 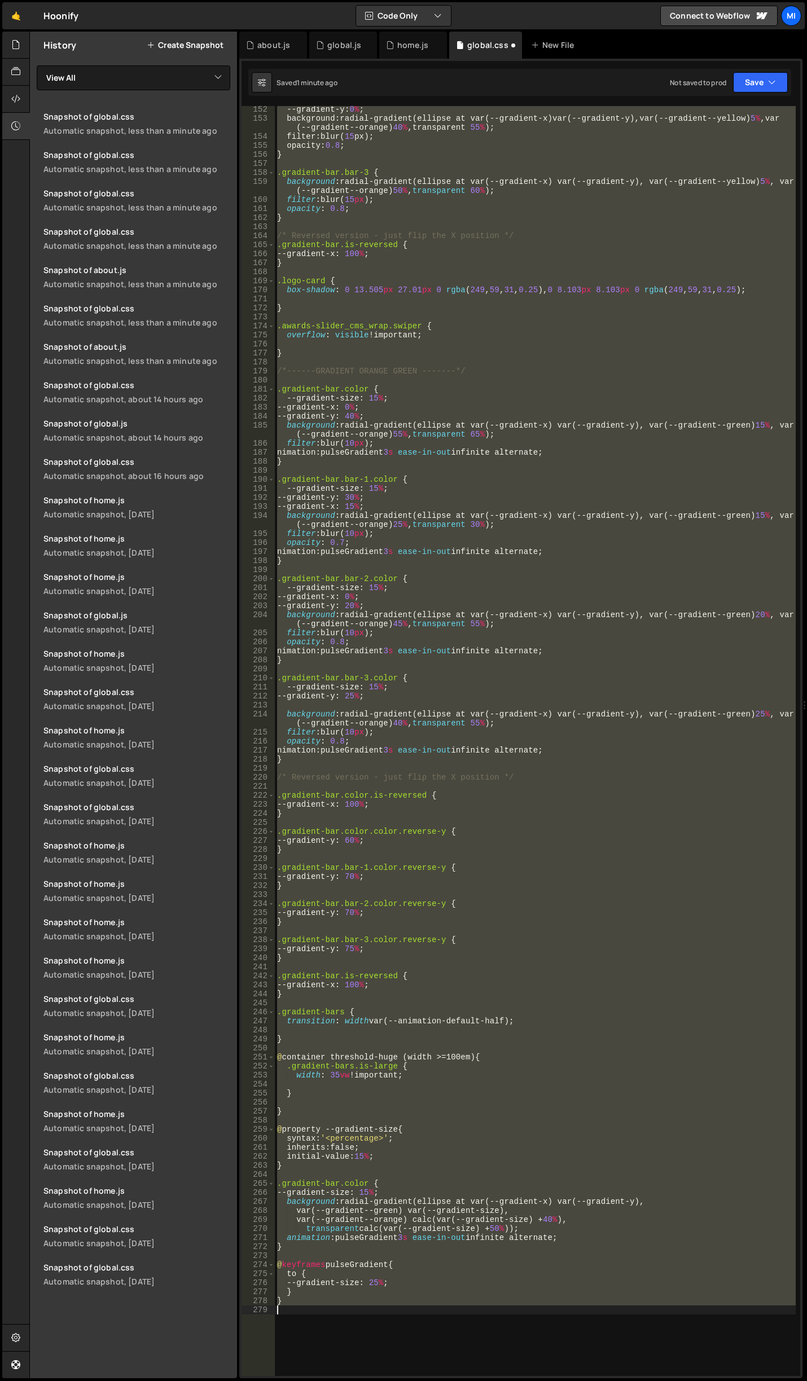 I want to click on div: 234, so click(x=258, y=904).